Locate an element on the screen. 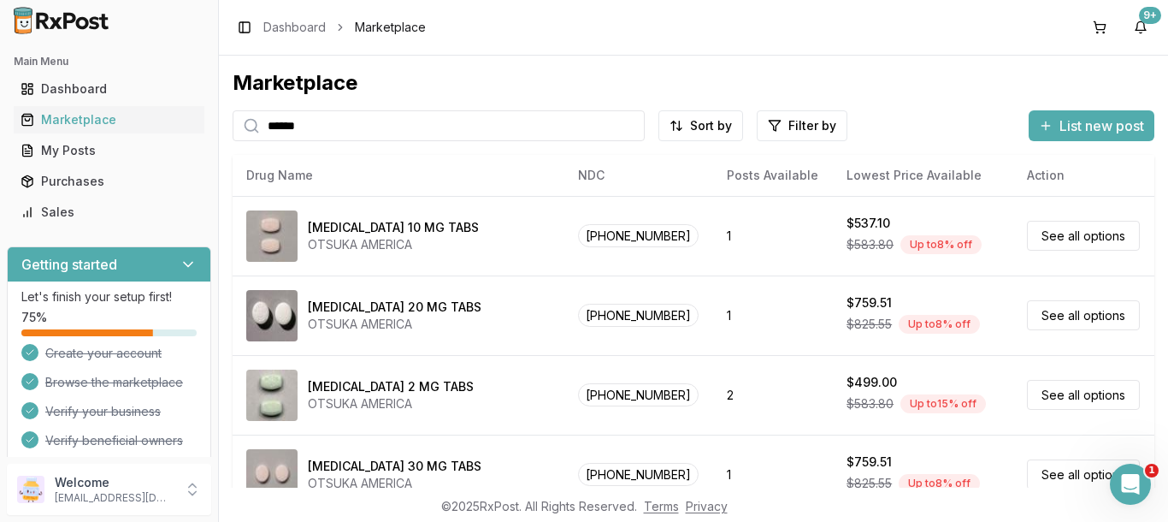 The width and height of the screenshot is (1168, 522). nav: breadcrumb is located at coordinates (345, 27).